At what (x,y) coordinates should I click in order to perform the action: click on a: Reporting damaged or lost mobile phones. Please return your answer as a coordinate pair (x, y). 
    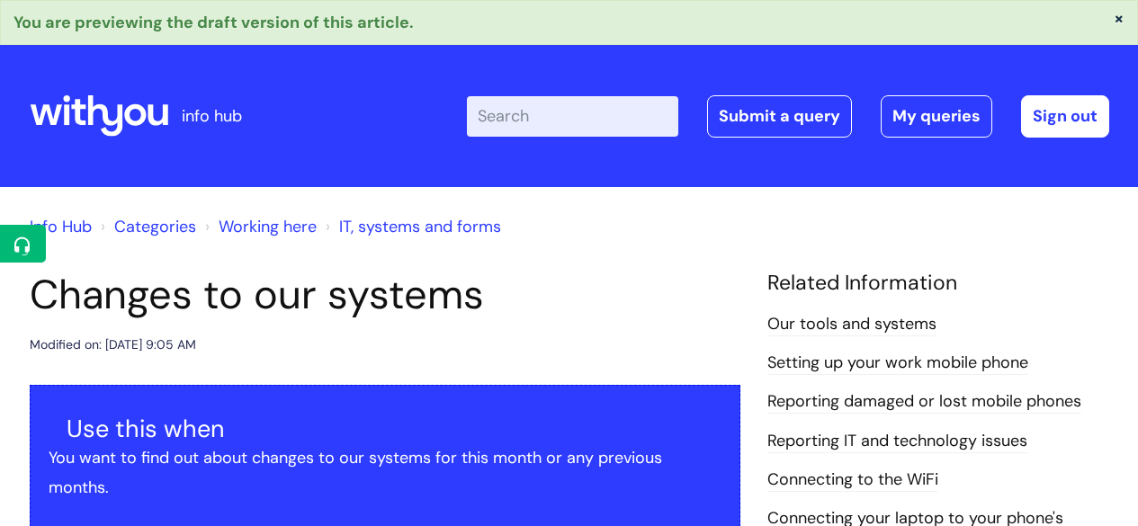
    Looking at the image, I should click on (924, 402).